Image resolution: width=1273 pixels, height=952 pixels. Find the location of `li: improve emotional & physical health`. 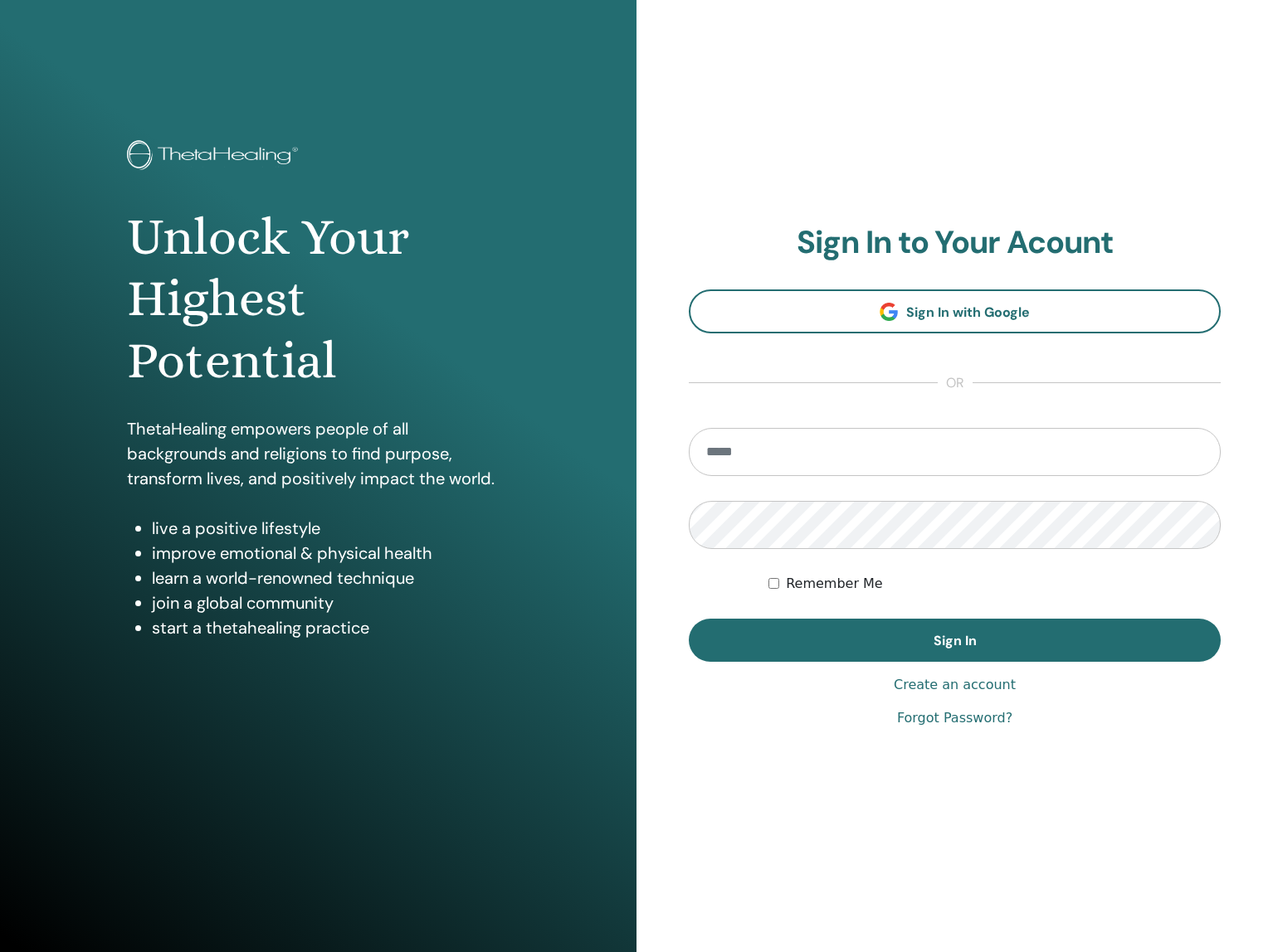

li: improve emotional & physical health is located at coordinates (331, 553).